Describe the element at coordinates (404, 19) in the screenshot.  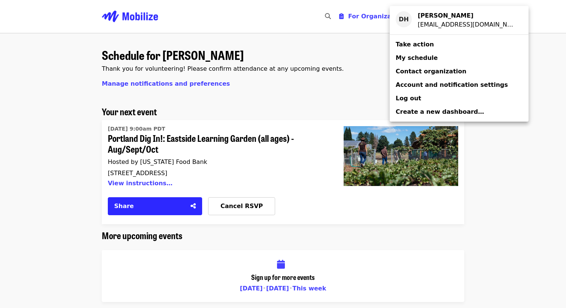
I see `div: DH` at that location.